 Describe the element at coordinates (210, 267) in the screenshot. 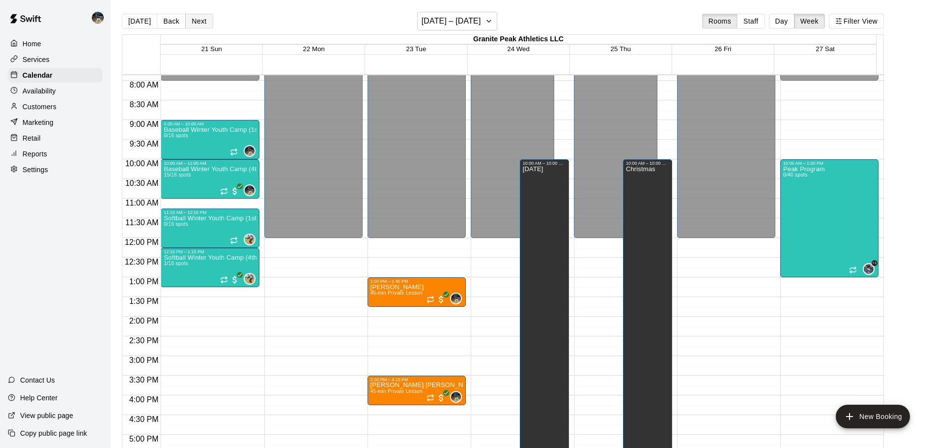

I see `div: 12:15 PM – 1:15 PM: Softball Winter Youth Camp (4th - 7th Grade)` at that location.